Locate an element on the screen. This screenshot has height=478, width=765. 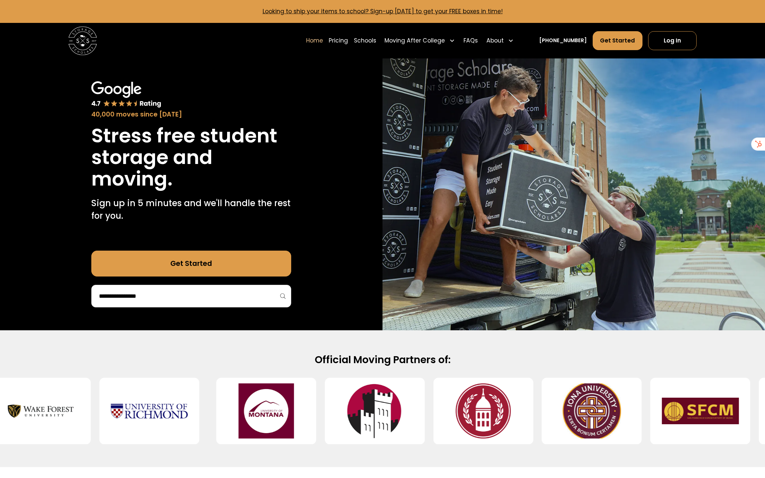
img: San Francisco Conservatory of Music is located at coordinates (700, 411).